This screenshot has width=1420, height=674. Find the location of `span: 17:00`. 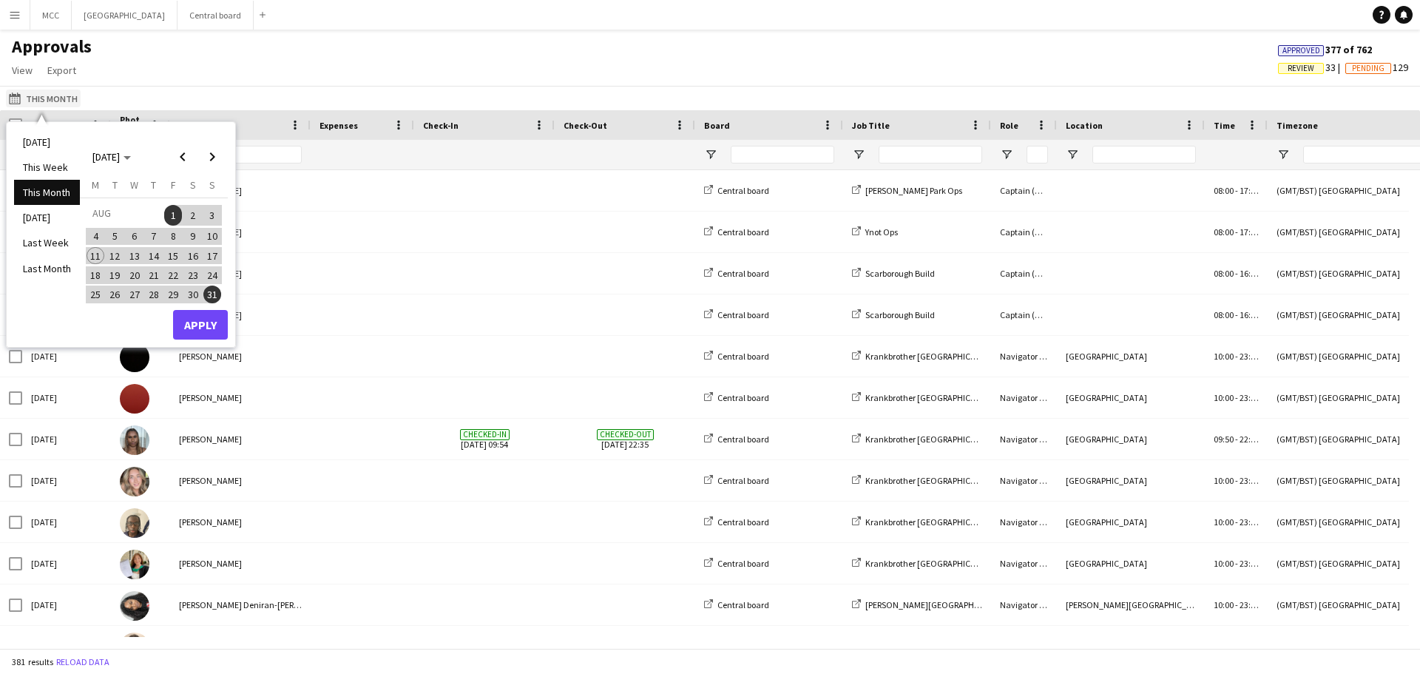

span: 17:00 is located at coordinates (1249, 231).